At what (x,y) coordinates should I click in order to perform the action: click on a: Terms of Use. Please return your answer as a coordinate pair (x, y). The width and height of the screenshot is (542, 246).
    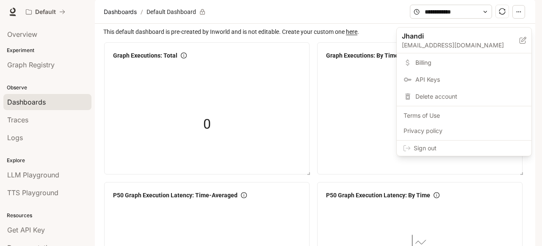
    Looking at the image, I should click on (464, 116).